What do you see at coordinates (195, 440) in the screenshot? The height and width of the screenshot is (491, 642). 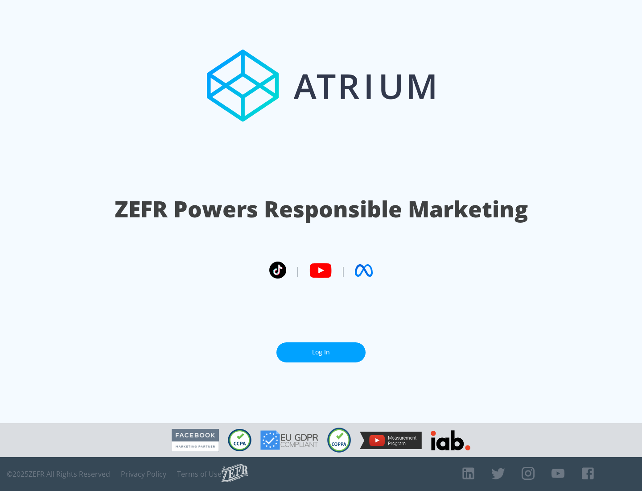 I see `img: Facebook Marketing Partner` at bounding box center [195, 440].